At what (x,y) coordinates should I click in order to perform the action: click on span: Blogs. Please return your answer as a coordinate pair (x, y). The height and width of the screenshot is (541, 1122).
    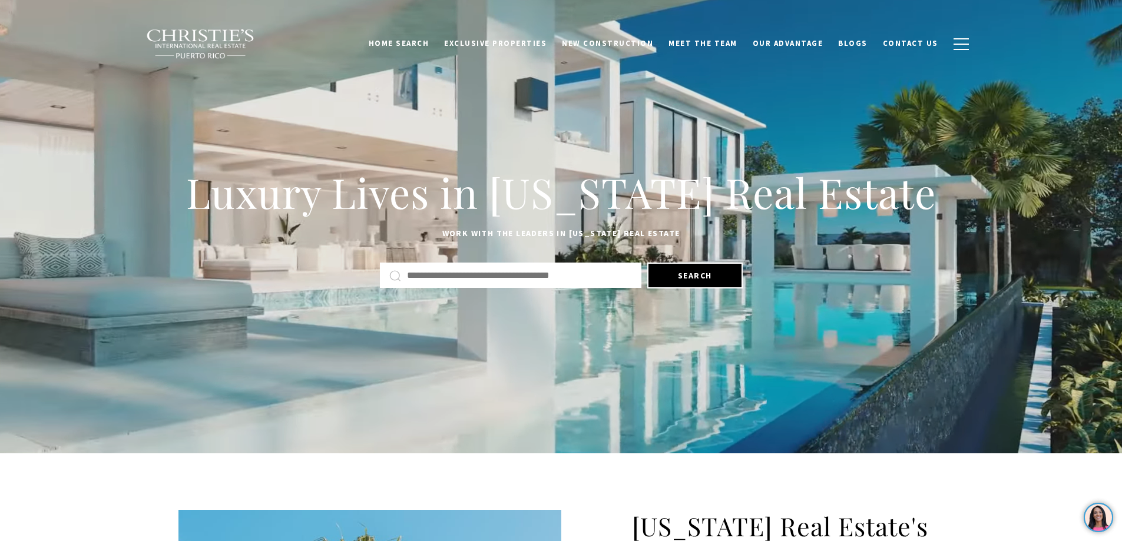
    Looking at the image, I should click on (852, 43).